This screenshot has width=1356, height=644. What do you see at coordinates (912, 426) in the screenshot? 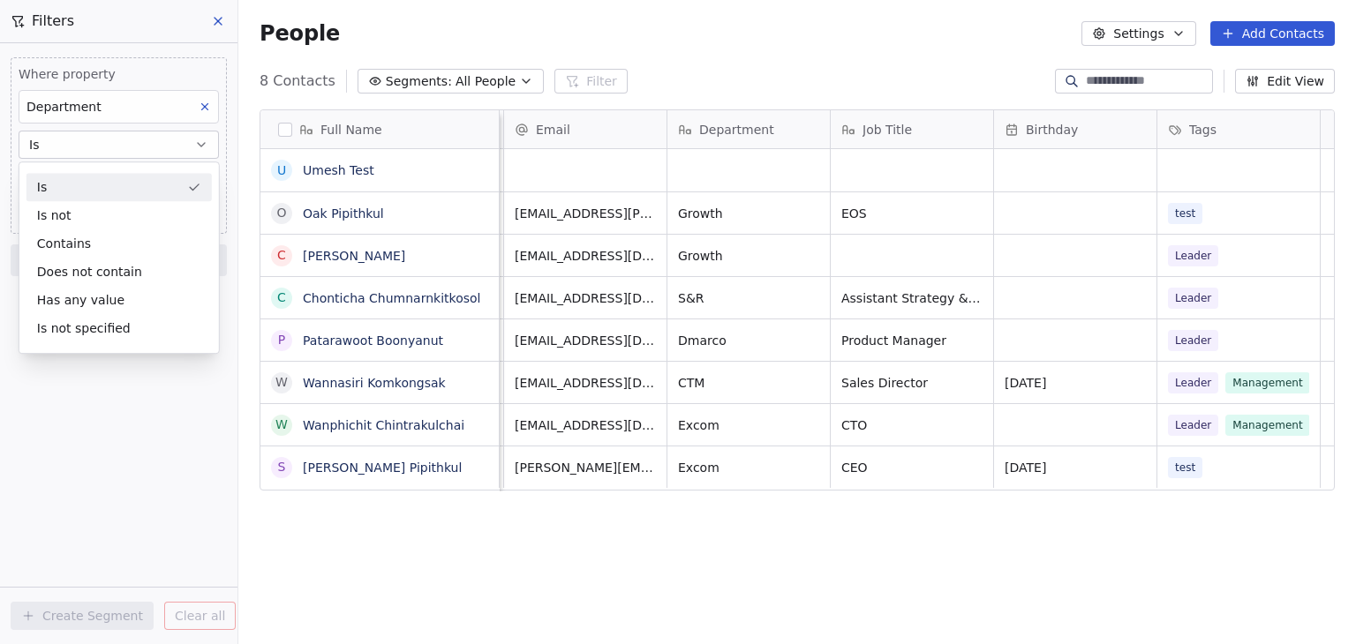
I see `span: CTO` at bounding box center [912, 426].